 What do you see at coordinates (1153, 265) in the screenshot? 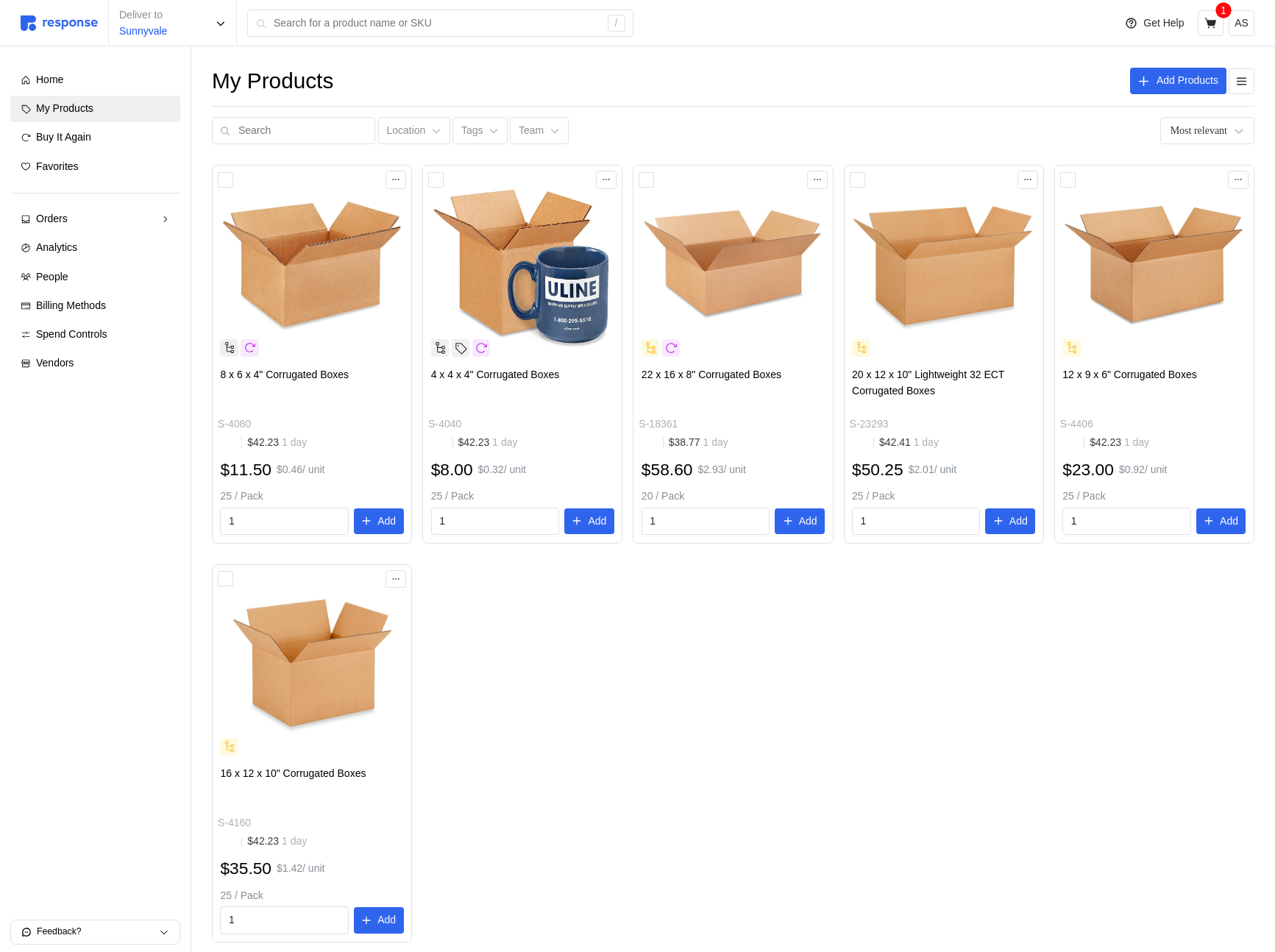
I see `img: S-4406` at bounding box center [1153, 265].